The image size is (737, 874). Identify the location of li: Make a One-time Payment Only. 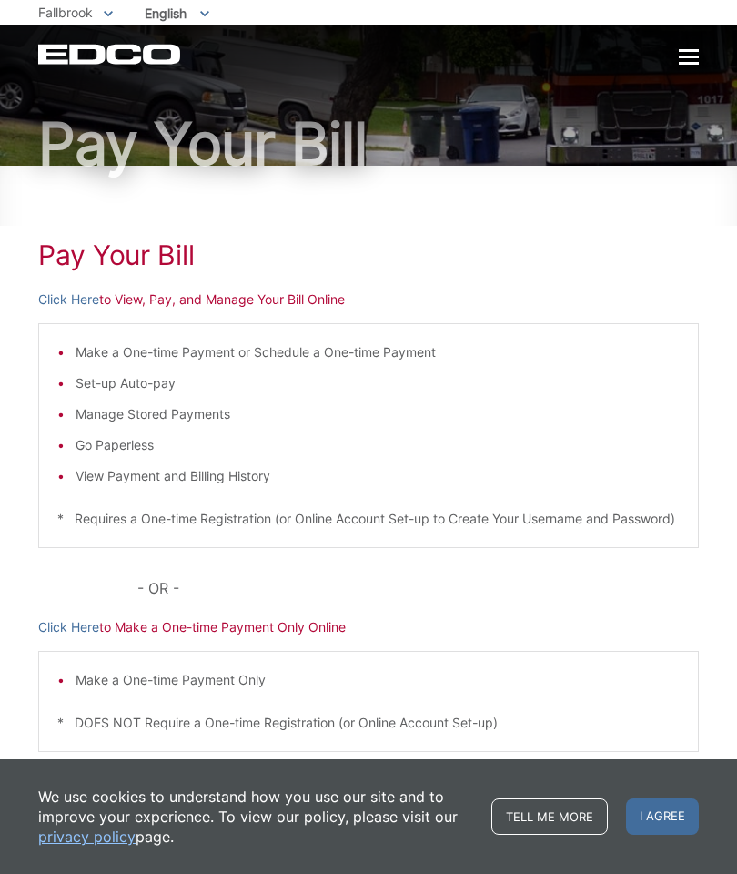
(378, 680).